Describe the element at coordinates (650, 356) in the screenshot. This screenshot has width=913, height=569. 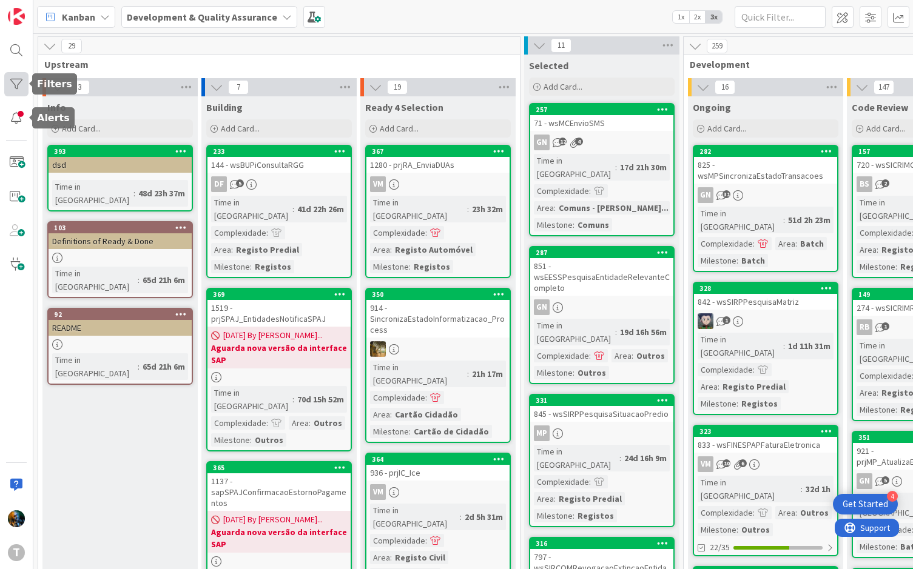
I see `div: Outros` at that location.